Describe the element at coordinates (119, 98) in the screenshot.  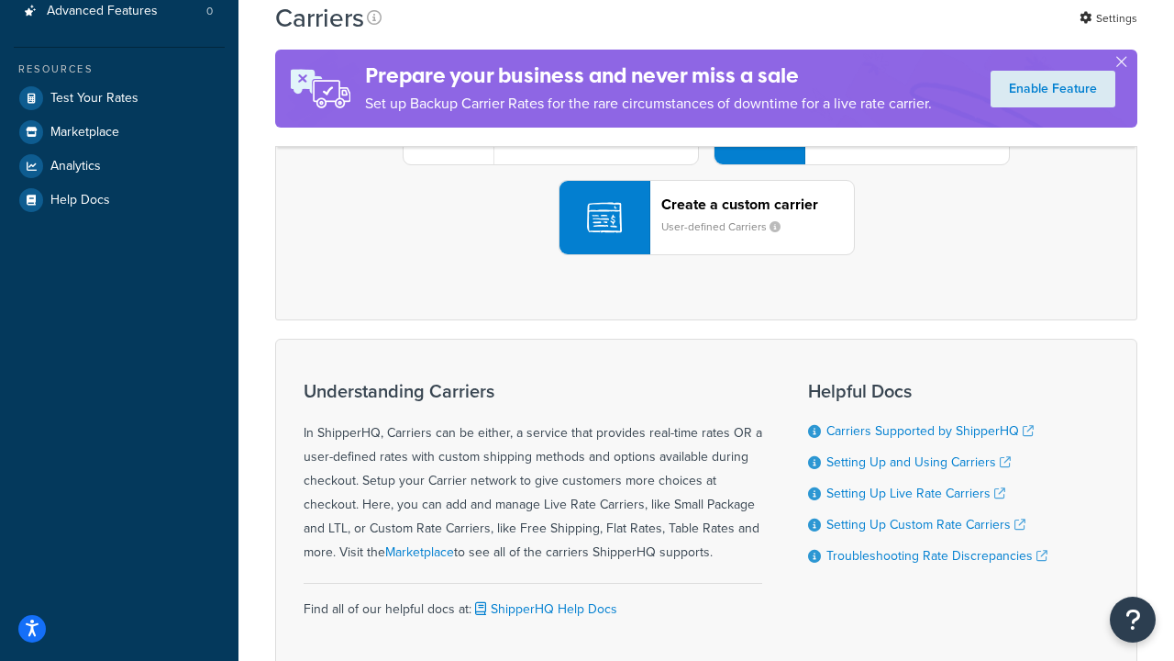
I see `a: Test Your Rates` at that location.